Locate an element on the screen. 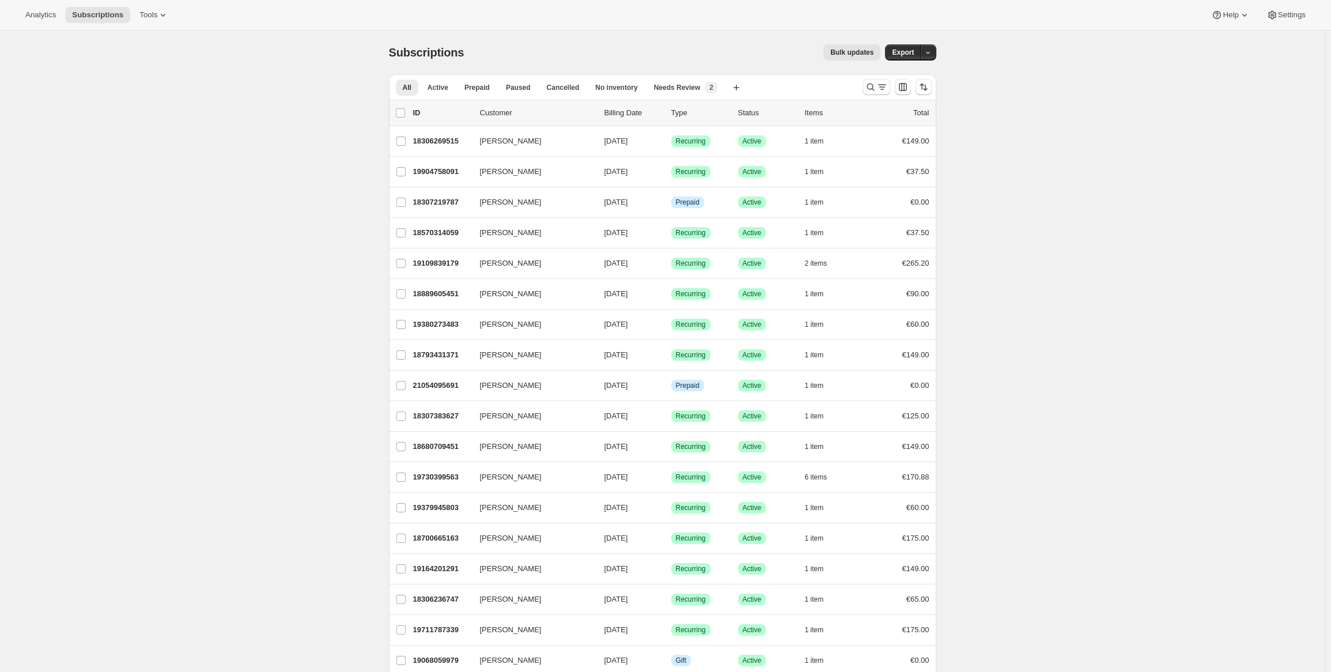 This screenshot has height=672, width=1331. p: 19711787339 is located at coordinates (442, 630).